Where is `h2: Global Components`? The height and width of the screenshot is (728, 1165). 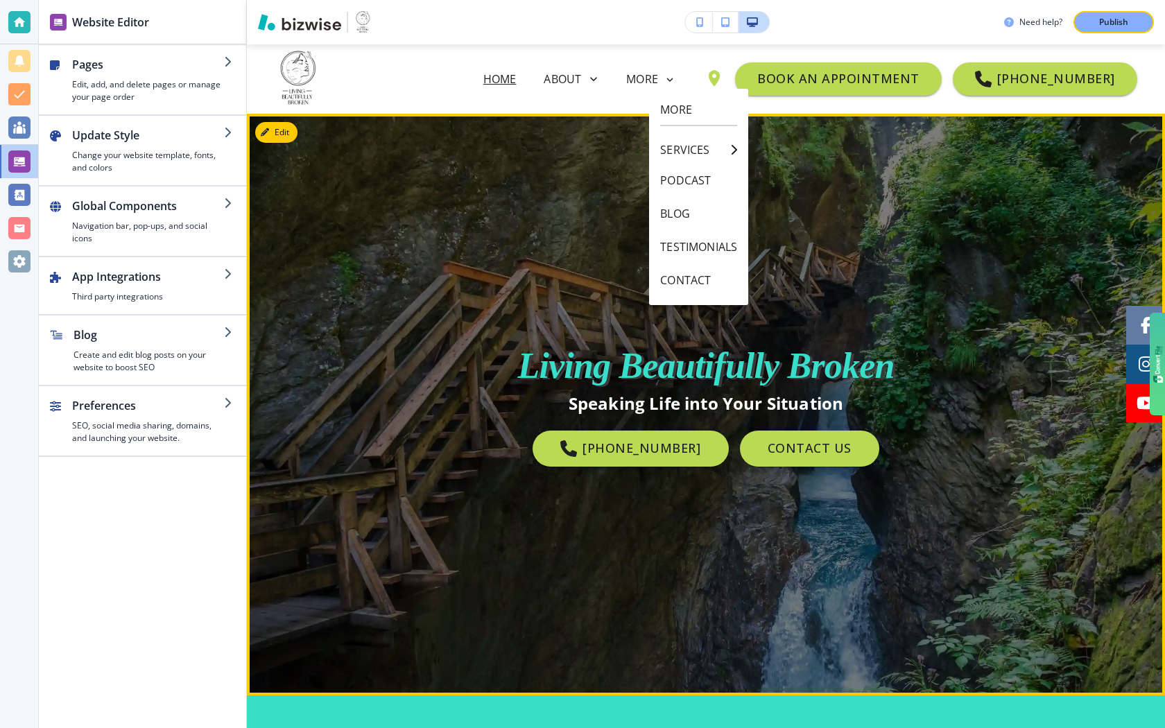 h2: Global Components is located at coordinates (148, 206).